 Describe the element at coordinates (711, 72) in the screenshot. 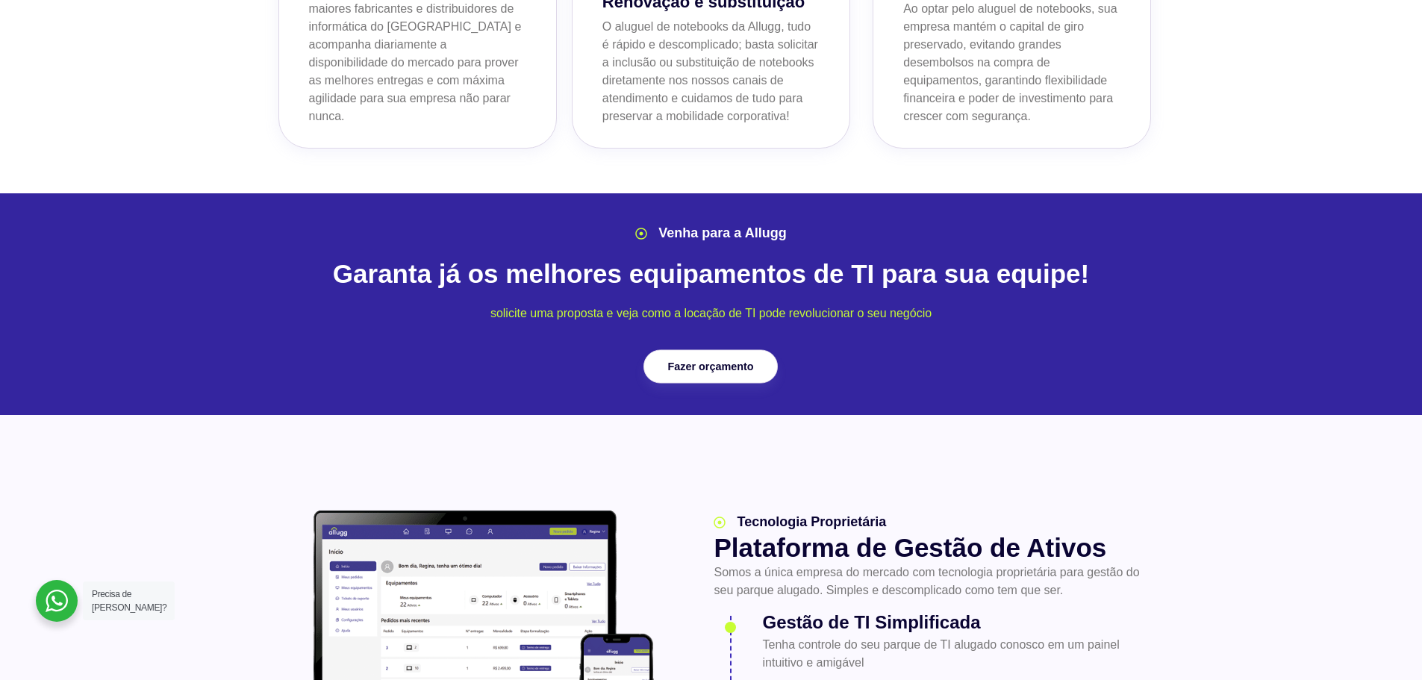

I see `p: O aluguel de notebooks da Allugg, tudo é rápido e descomplicado; basta solicitar a inclusão ou su...` at that location.